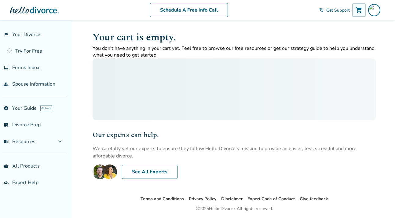 This screenshot has width=395, height=218. I want to click on span: expand_more, so click(60, 141).